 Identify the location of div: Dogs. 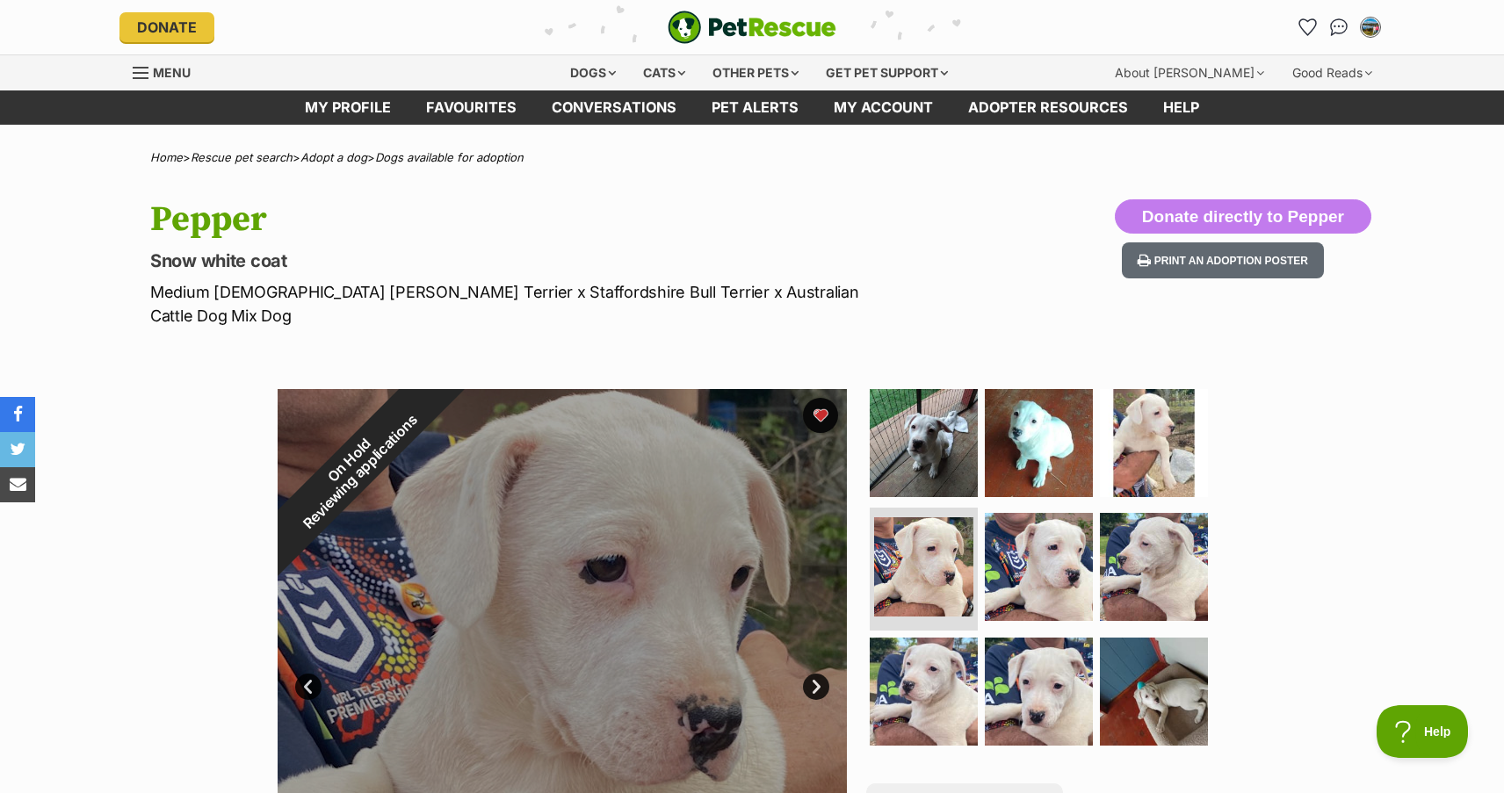
(593, 73).